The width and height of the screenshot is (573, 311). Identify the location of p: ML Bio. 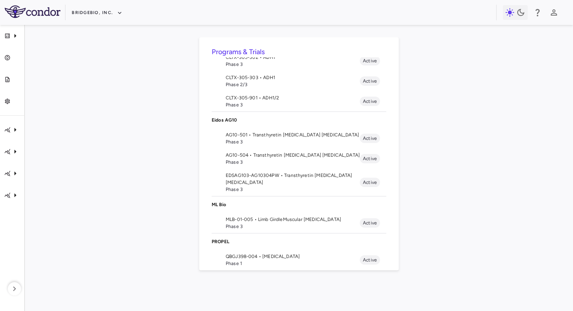
(299, 205).